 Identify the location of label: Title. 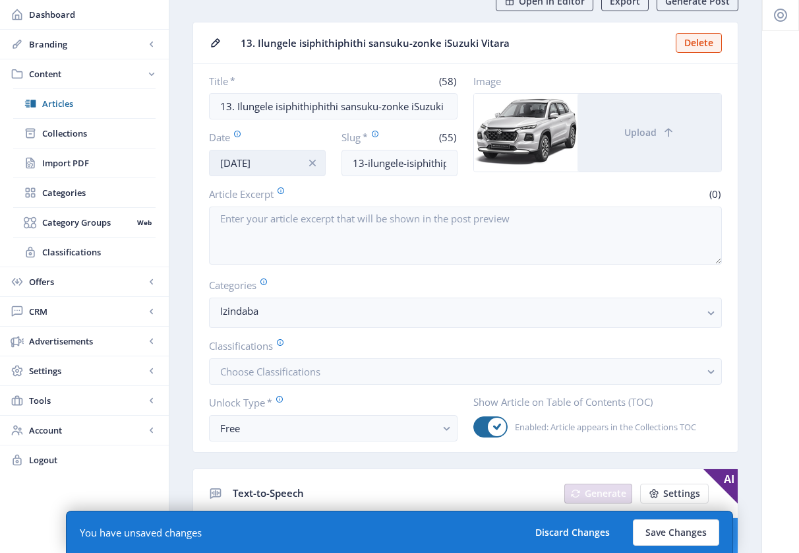
(268, 81).